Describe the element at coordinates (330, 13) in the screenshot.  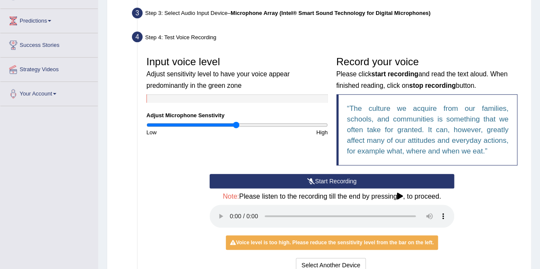
I see `b: Microphone Array (Intel® Smart Sound Technology for Digital Microphones)` at that location.